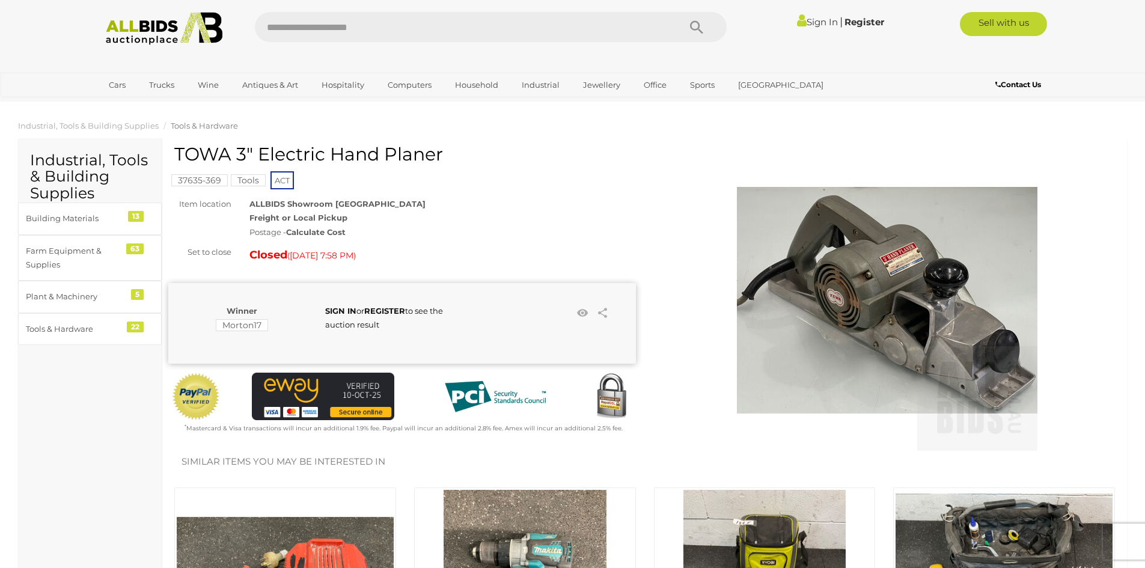  What do you see at coordinates (298, 218) in the screenshot?
I see `strong: Freight or Local Pickup` at bounding box center [298, 218].